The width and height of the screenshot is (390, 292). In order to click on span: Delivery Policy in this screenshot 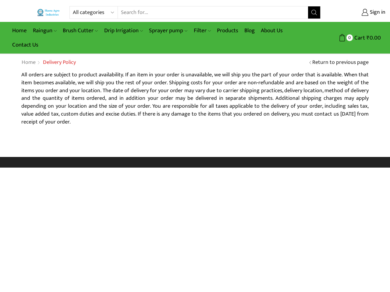, I will do `click(59, 62)`.